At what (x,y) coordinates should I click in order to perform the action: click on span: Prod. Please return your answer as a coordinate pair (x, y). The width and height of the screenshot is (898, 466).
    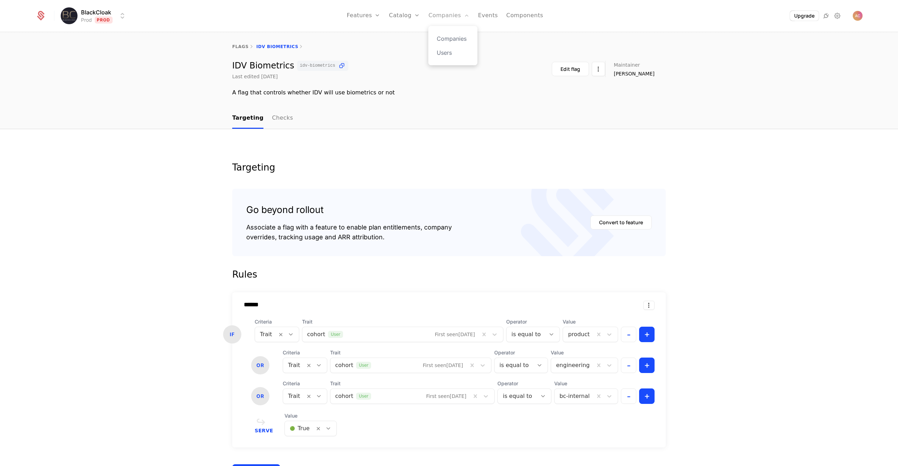
    Looking at the image, I should click on (104, 20).